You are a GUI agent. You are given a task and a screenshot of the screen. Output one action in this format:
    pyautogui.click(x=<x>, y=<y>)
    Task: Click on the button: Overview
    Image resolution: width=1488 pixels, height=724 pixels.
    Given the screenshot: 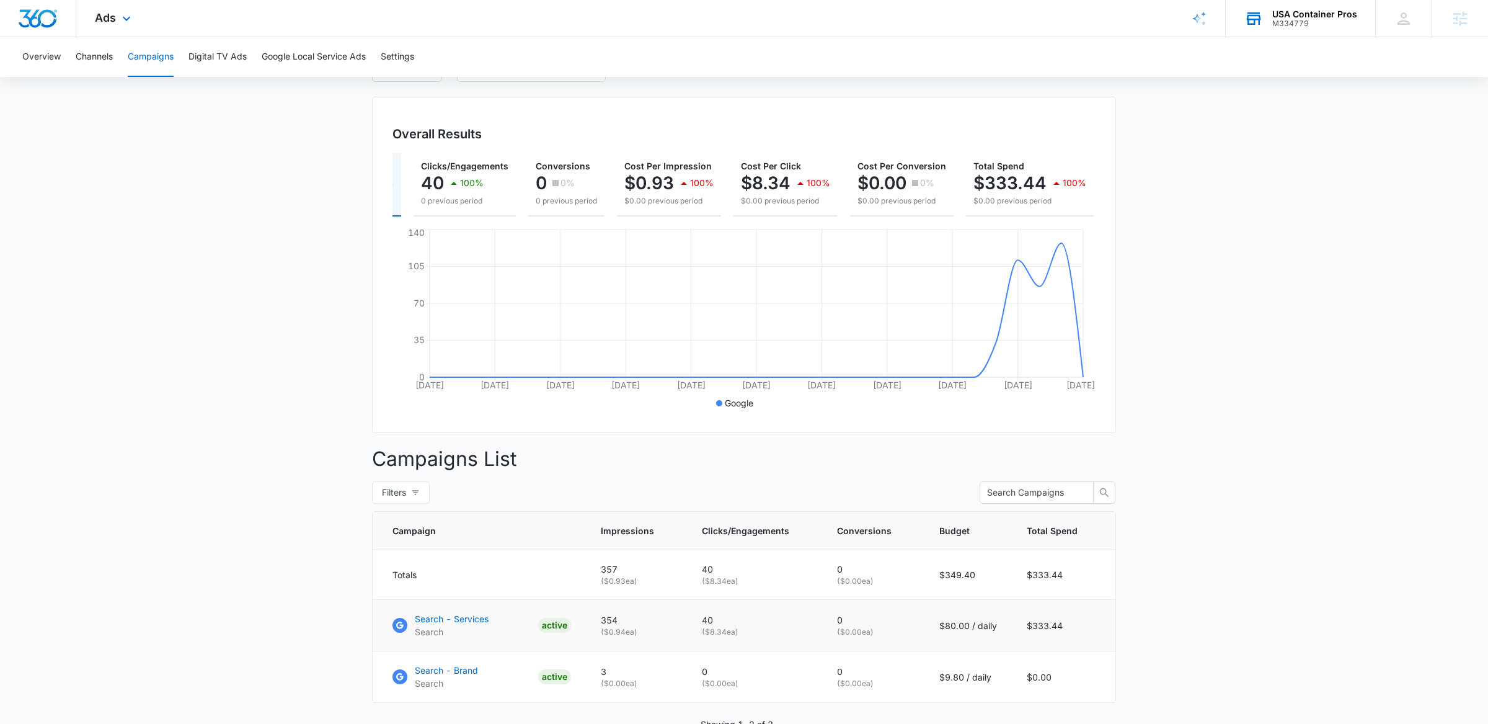 What is the action you would take?
    pyautogui.click(x=42, y=57)
    